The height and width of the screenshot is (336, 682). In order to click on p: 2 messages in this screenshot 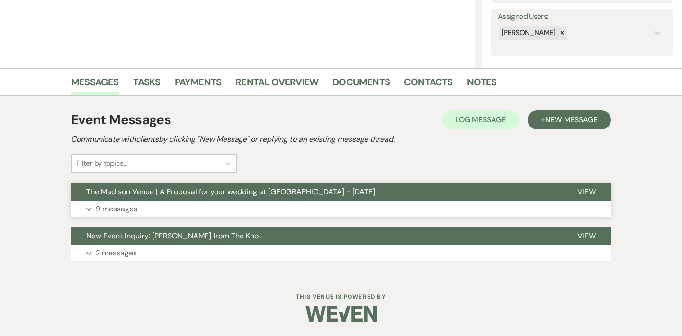, I will do `click(116, 253)`.